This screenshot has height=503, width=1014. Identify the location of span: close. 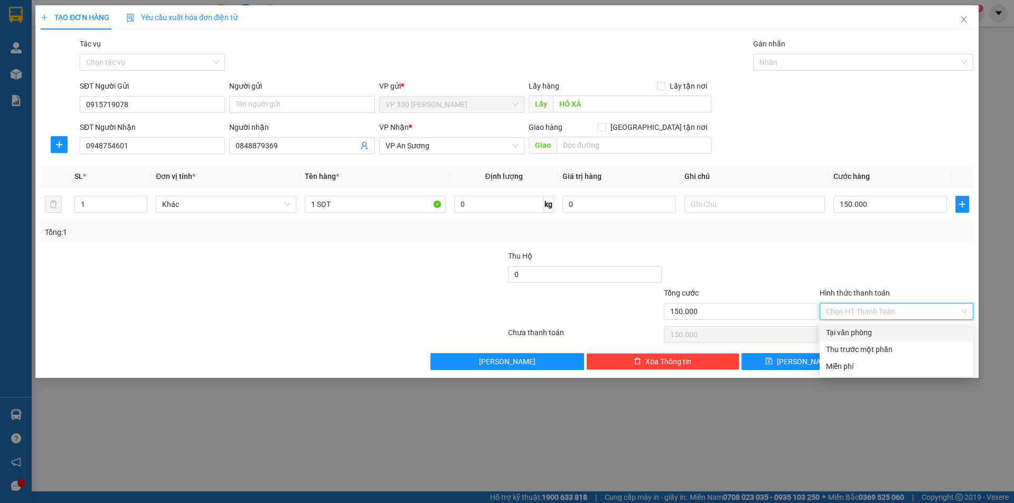
(964, 20).